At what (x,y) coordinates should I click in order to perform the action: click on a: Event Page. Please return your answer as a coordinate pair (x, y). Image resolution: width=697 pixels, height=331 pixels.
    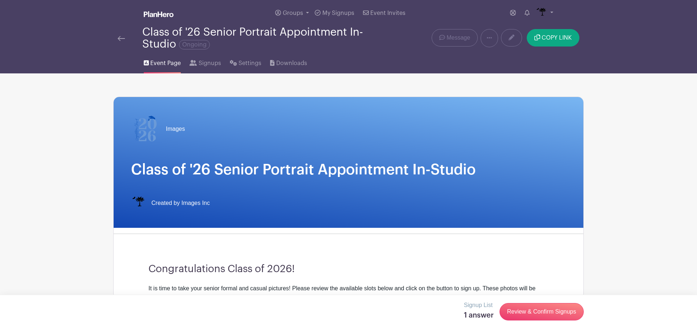
    Looking at the image, I should click on (162, 62).